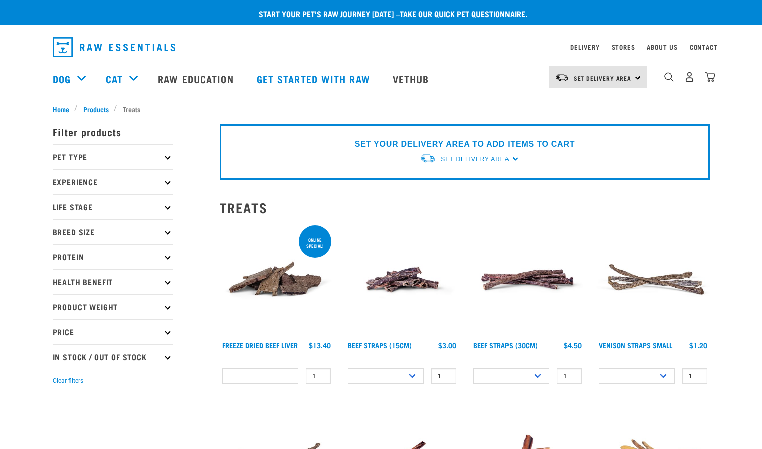 The image size is (762, 449). I want to click on img: user.png, so click(689, 77).